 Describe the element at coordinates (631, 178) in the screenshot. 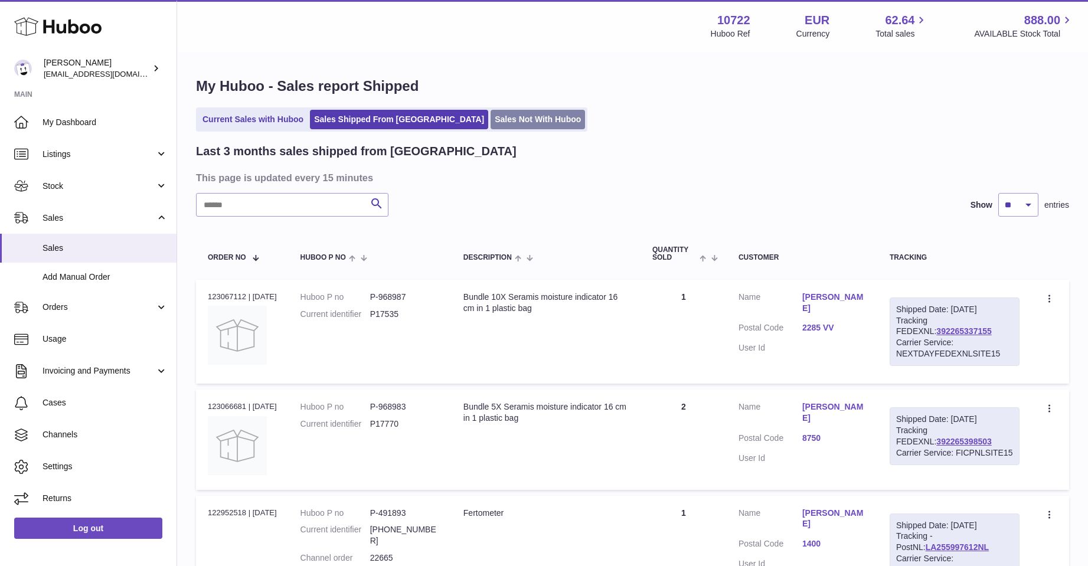

I see `h3: This page is updated every 15 minutes` at that location.